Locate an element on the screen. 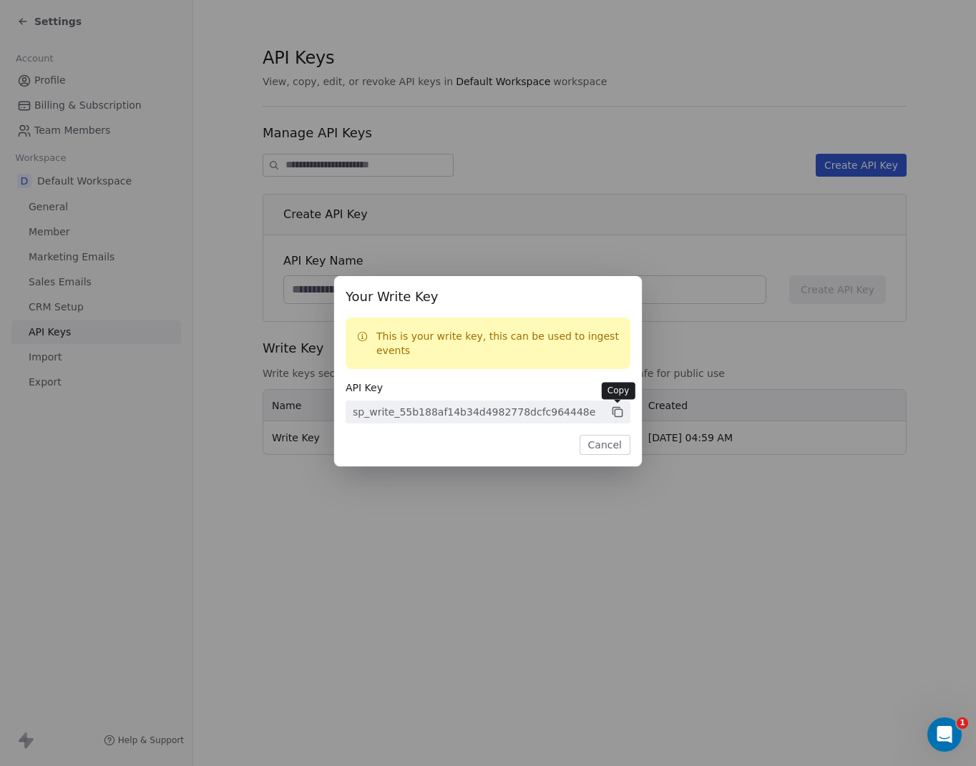 The height and width of the screenshot is (766, 976). span: 1 is located at coordinates (962, 723).